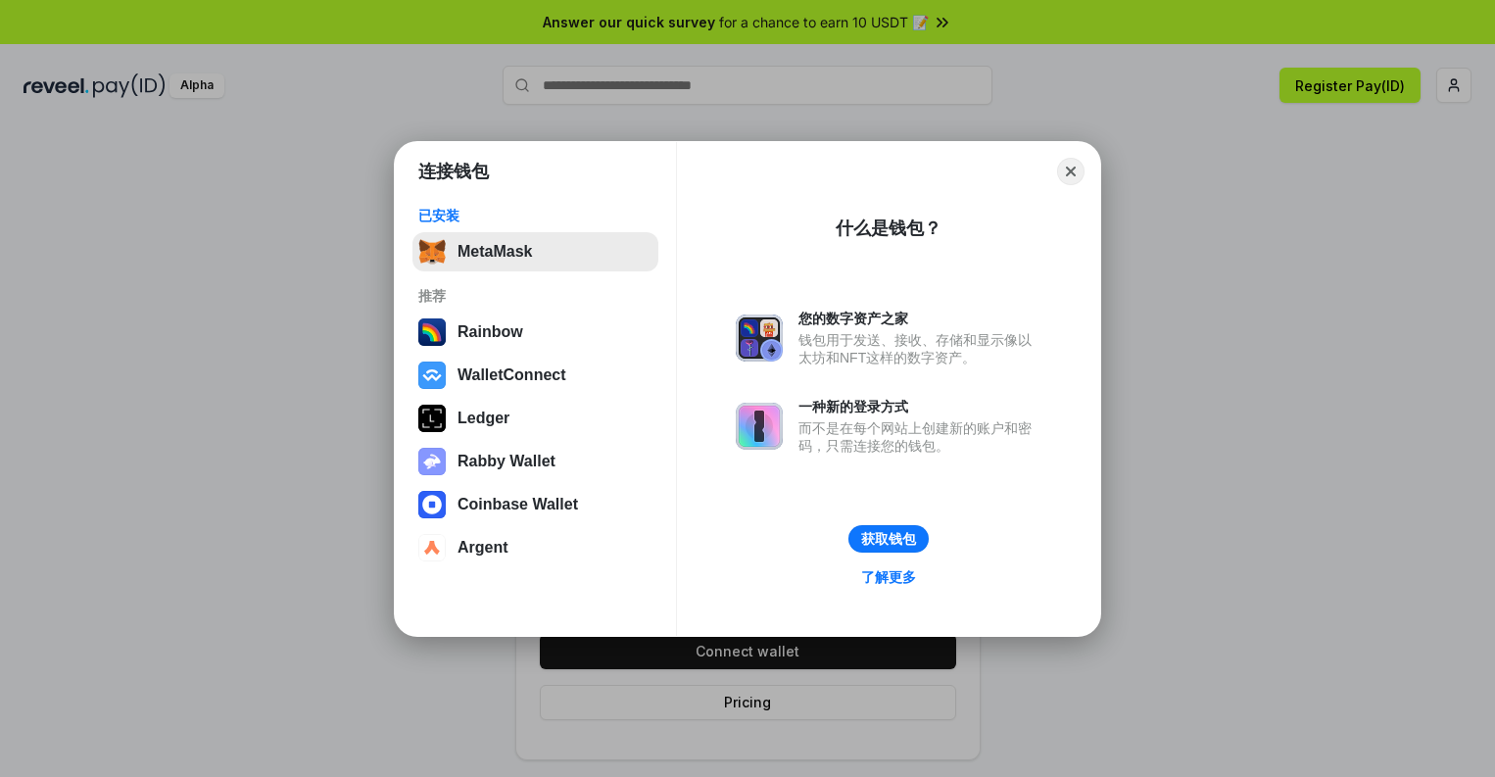 The width and height of the screenshot is (1495, 777). I want to click on div: 您的数字资产之家, so click(920, 318).